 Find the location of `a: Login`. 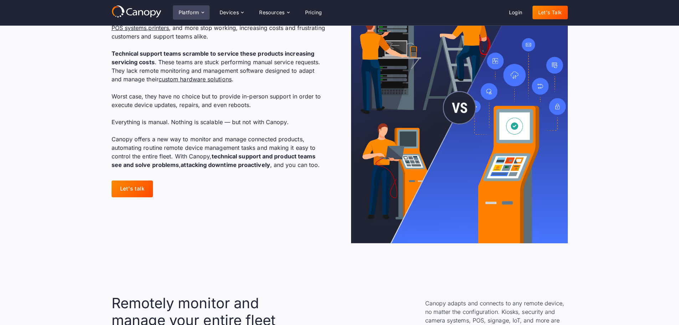

a: Login is located at coordinates (516, 12).